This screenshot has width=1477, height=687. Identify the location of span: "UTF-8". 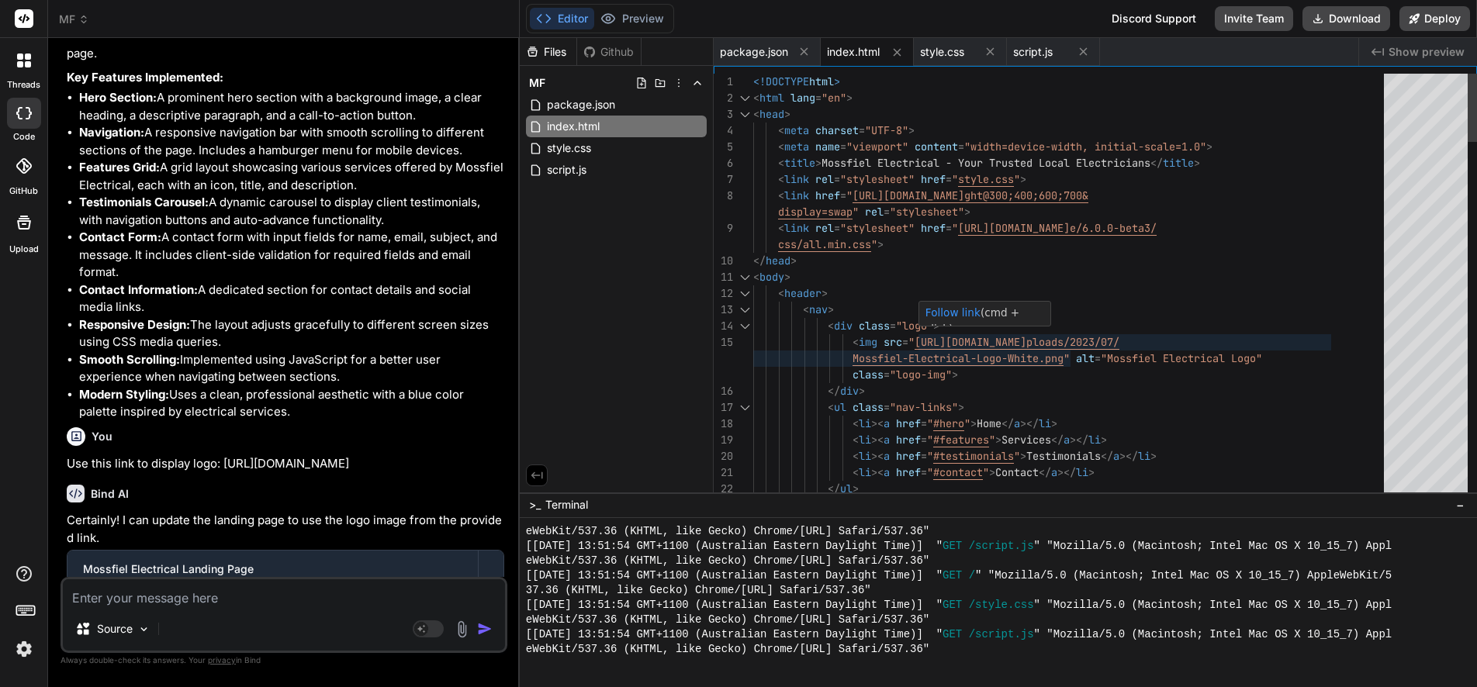
(886, 130).